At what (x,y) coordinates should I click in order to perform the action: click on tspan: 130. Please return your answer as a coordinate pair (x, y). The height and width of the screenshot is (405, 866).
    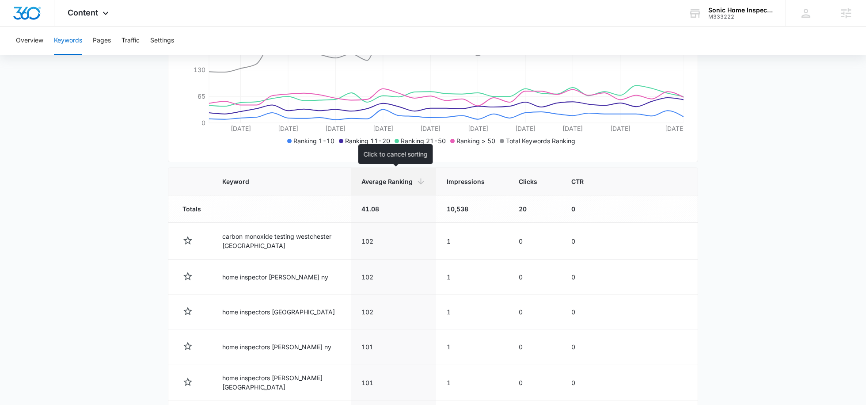
    Looking at the image, I should click on (199, 69).